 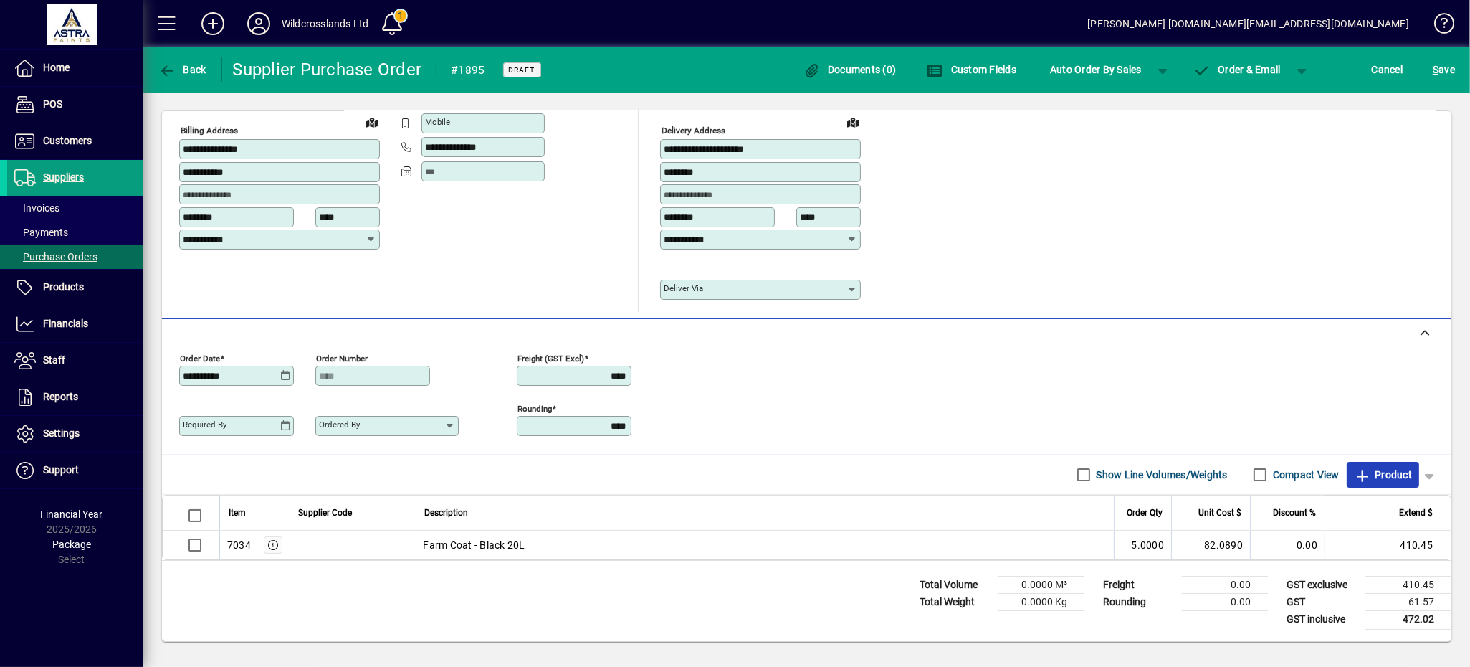 I want to click on span: Payments, so click(x=41, y=232).